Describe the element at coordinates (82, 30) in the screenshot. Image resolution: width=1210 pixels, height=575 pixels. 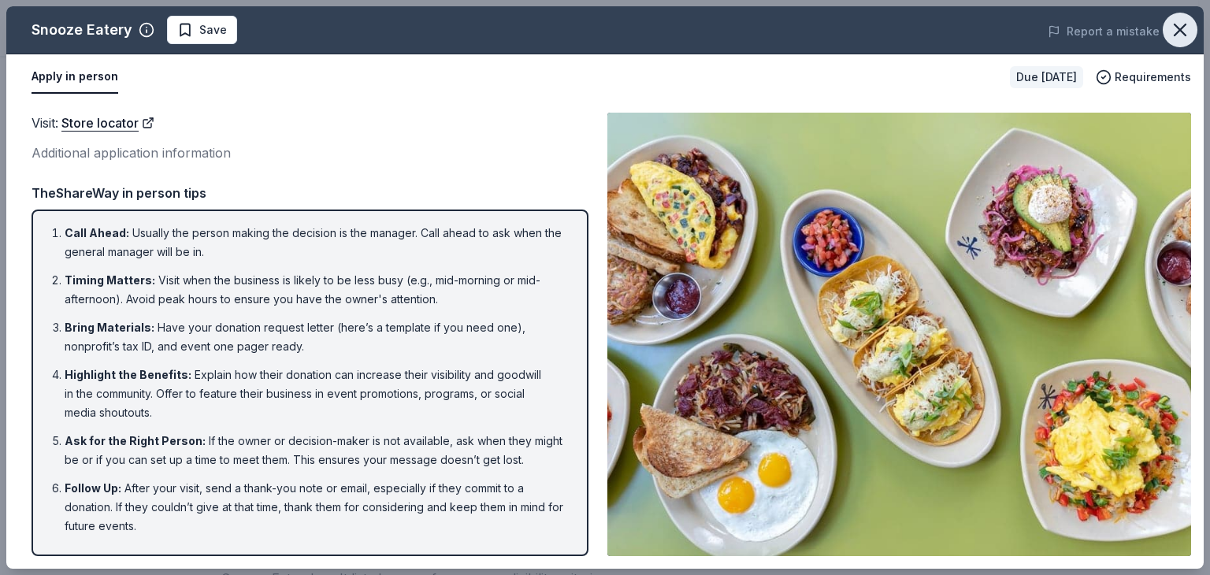
I see `div: Snooze Eatery` at that location.